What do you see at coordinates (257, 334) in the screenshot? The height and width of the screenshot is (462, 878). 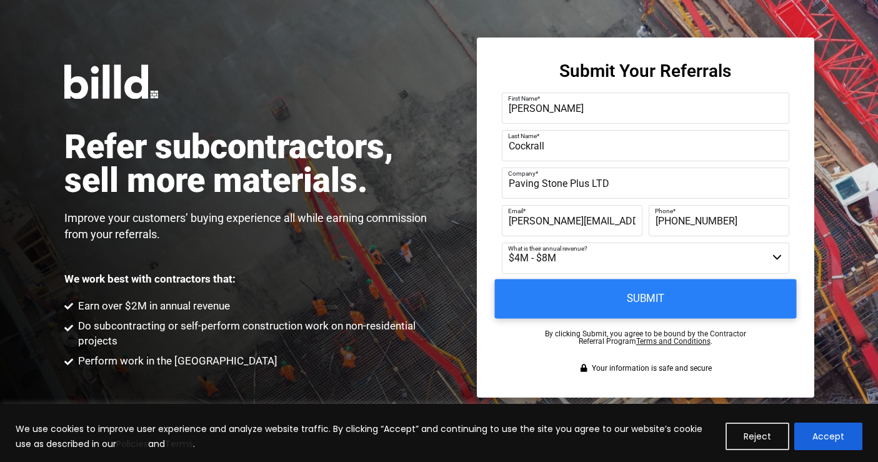 I see `span: Do subcontracting or self-perform construction work on non-residential projects` at bounding box center [257, 334].